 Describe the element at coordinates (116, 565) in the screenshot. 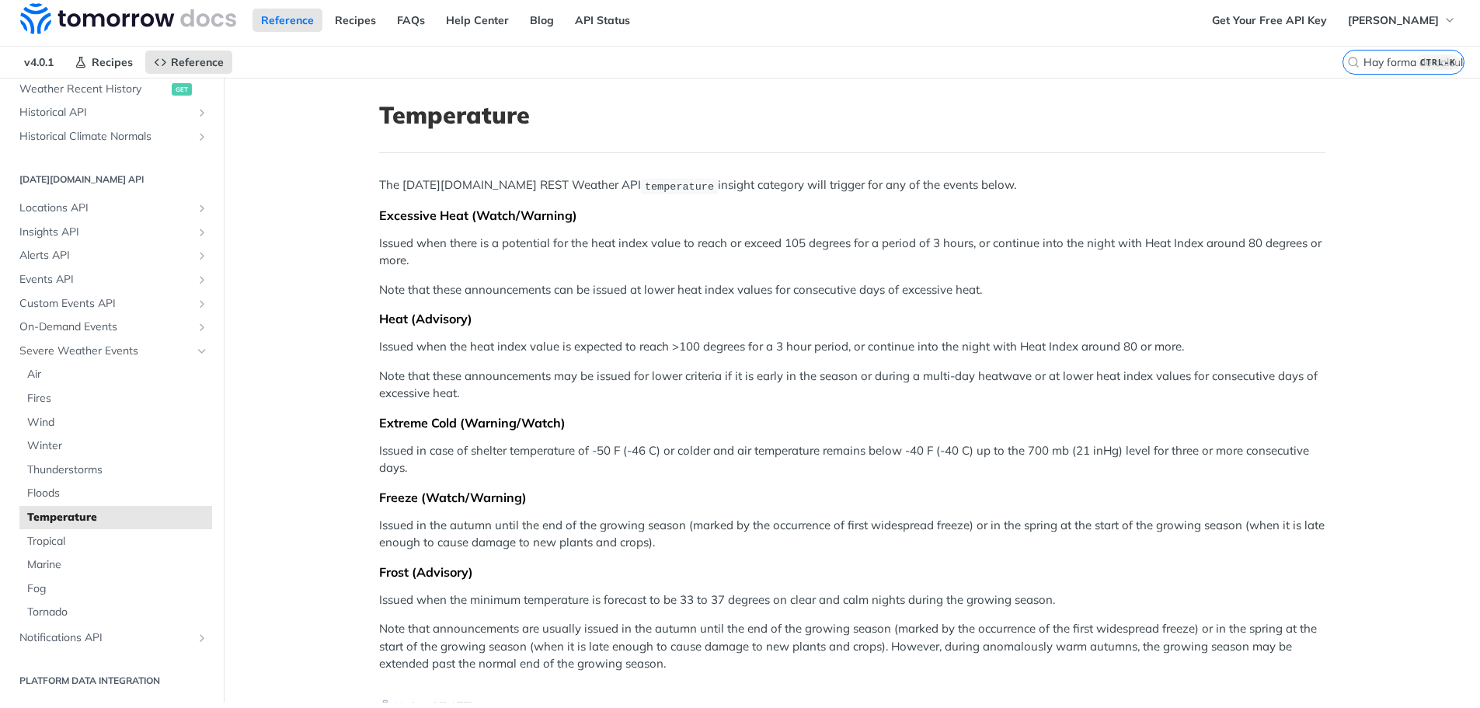

I see `a: Marine` at that location.